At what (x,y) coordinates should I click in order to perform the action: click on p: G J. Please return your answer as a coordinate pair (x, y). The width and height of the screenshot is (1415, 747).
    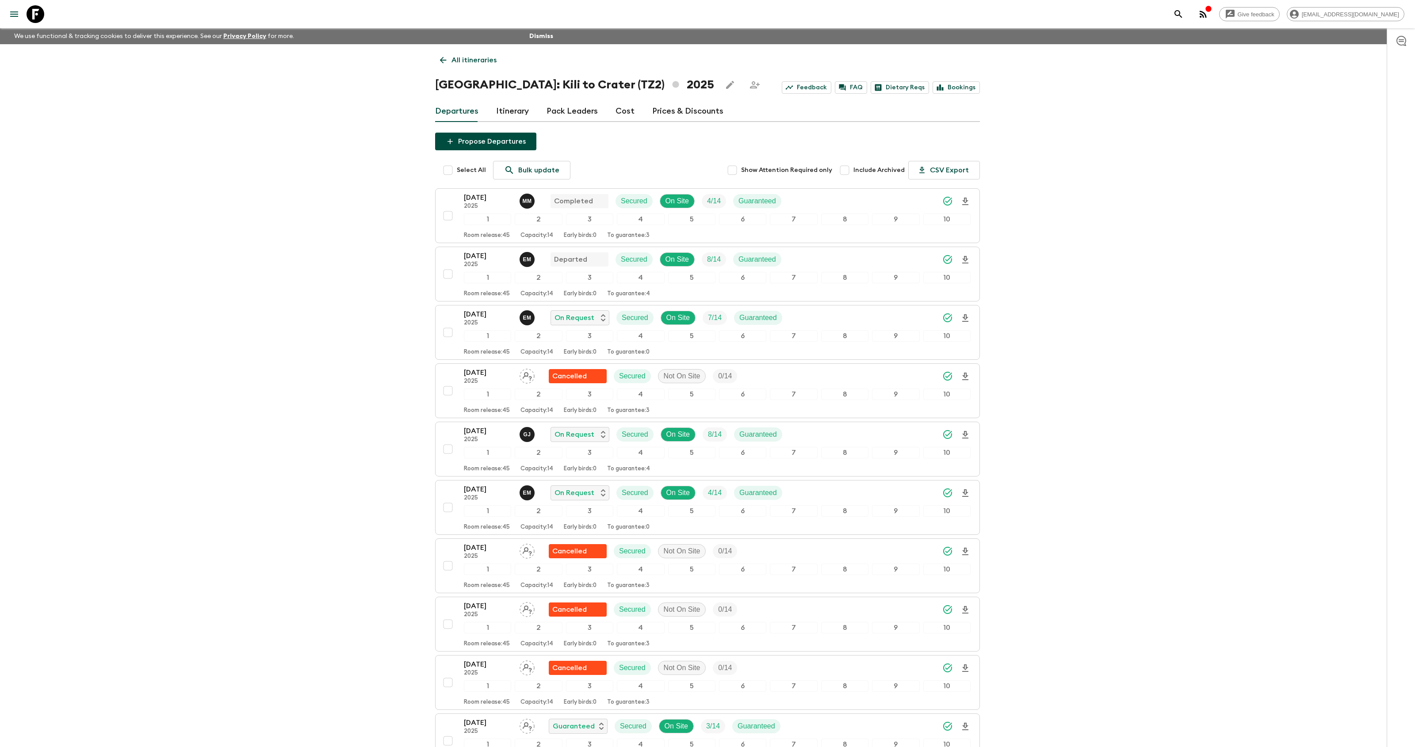
    Looking at the image, I should click on (526, 435).